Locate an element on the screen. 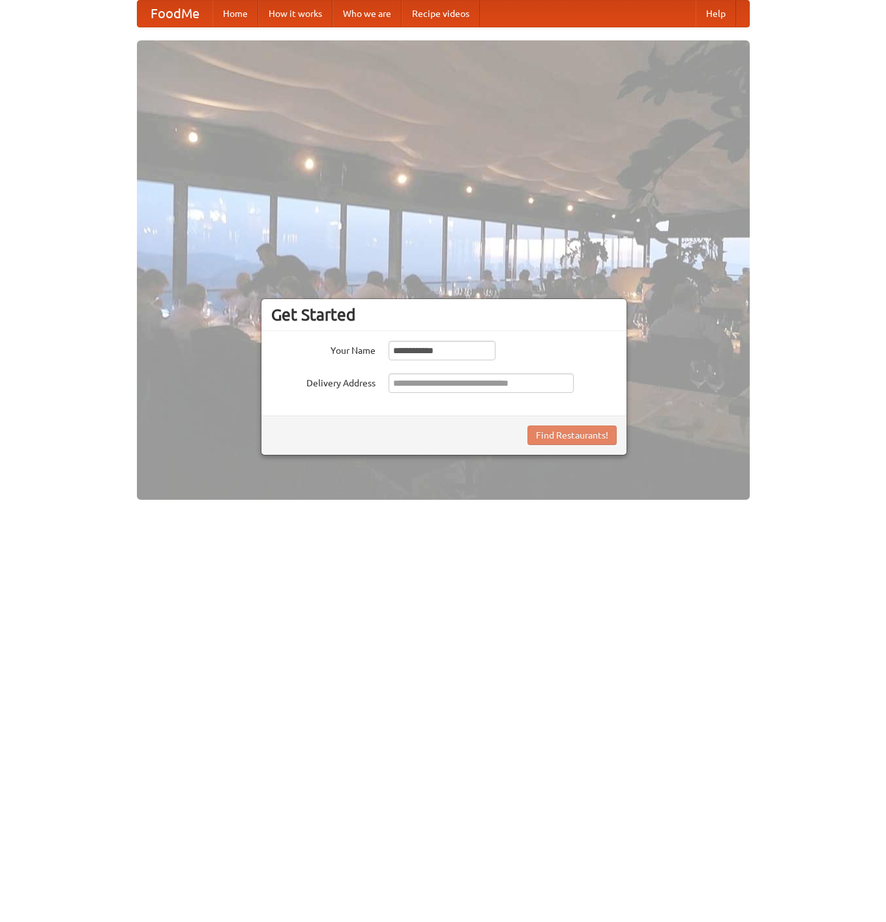 The height and width of the screenshot is (922, 886). a: FoodMe is located at coordinates (175, 14).